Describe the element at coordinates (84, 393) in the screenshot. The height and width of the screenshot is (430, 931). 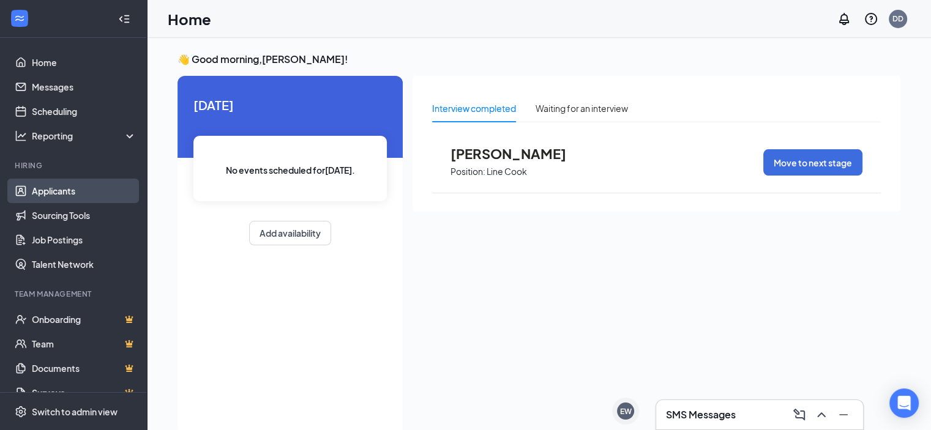
I see `a: SurveysCrown` at that location.